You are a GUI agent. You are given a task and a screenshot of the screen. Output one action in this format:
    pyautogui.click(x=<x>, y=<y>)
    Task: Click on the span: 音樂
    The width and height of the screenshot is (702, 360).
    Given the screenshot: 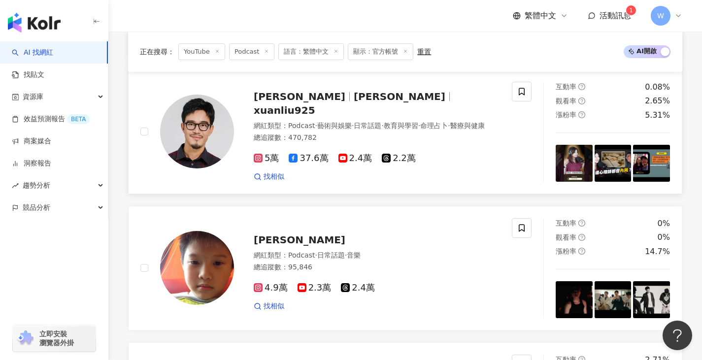 What is the action you would take?
    pyautogui.click(x=354, y=255)
    